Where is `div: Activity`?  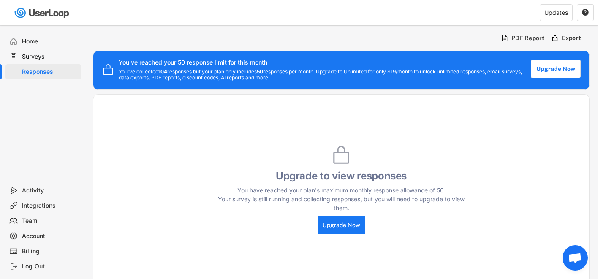
div: Activity is located at coordinates (50, 190).